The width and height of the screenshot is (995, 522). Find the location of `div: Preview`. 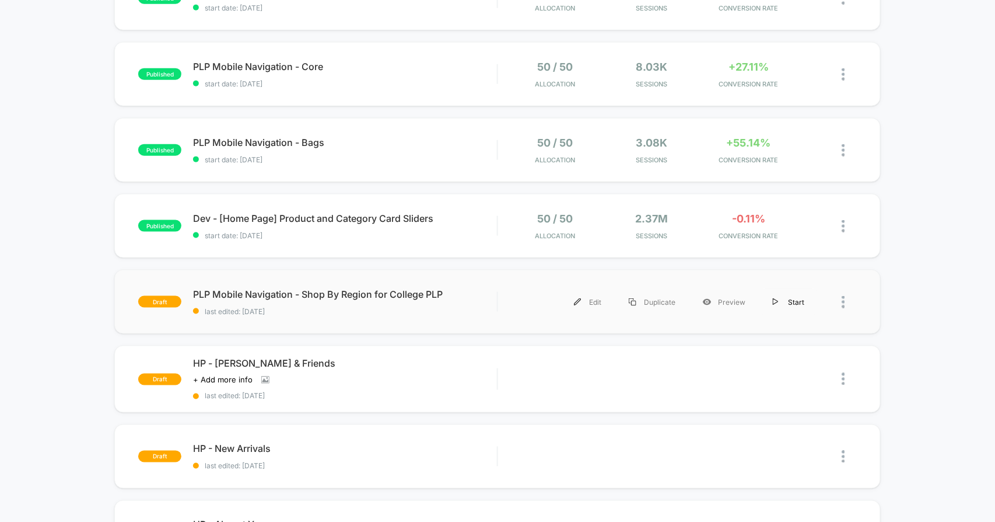

div: Preview is located at coordinates (725, 302).